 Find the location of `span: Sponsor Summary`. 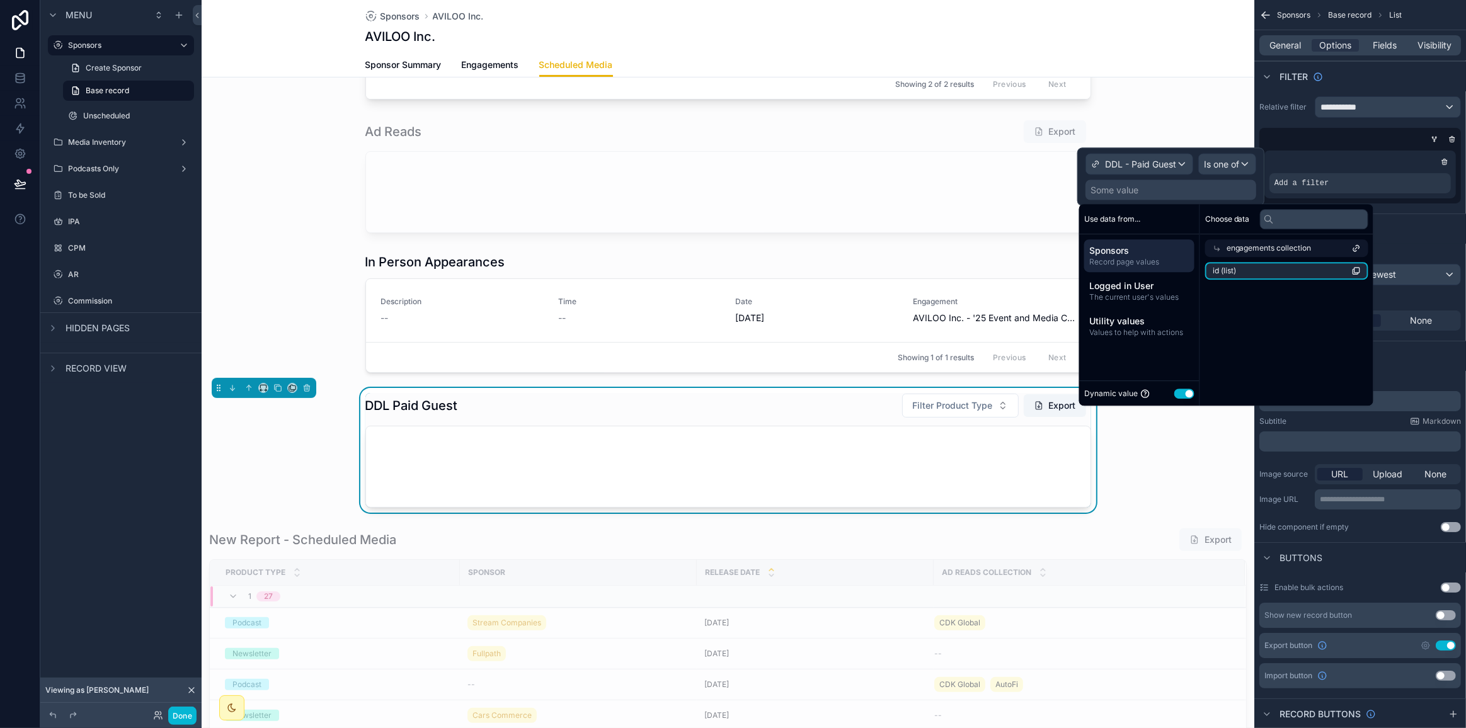

span: Sponsor Summary is located at coordinates (403, 65).